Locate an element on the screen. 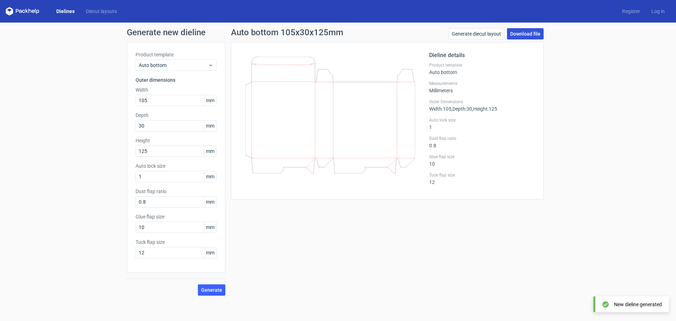 This screenshot has width=676, height=321. span: Generate is located at coordinates (212, 290).